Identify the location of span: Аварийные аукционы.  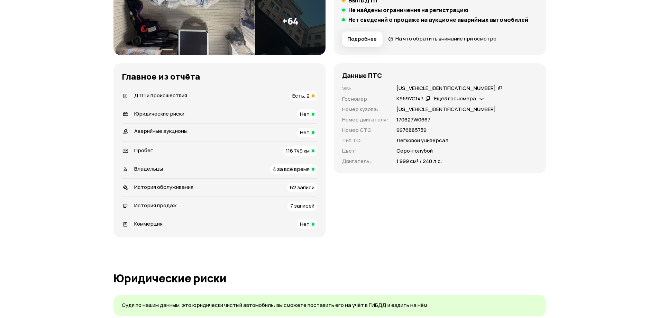
(161, 131).